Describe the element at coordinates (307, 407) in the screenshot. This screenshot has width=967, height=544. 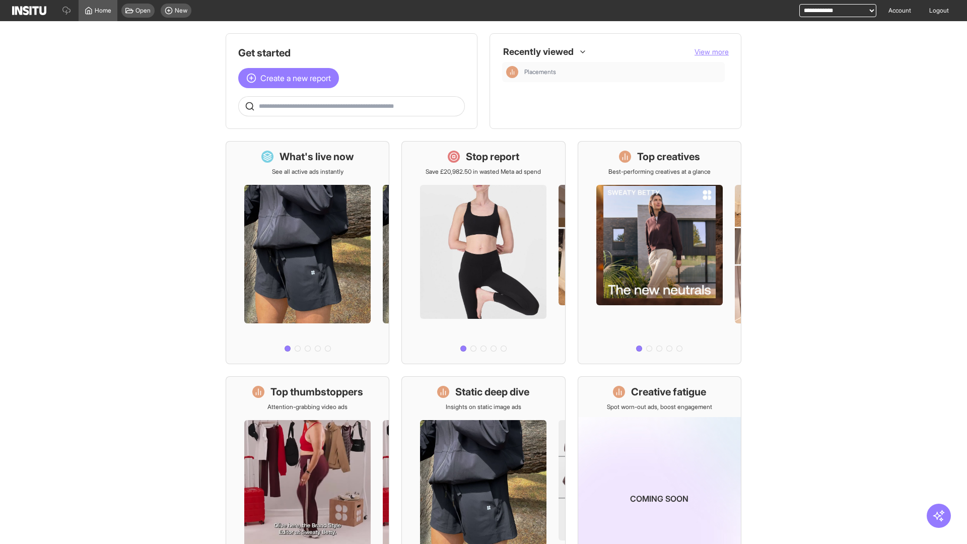
I see `p: Attention-grabbing video ads` at that location.